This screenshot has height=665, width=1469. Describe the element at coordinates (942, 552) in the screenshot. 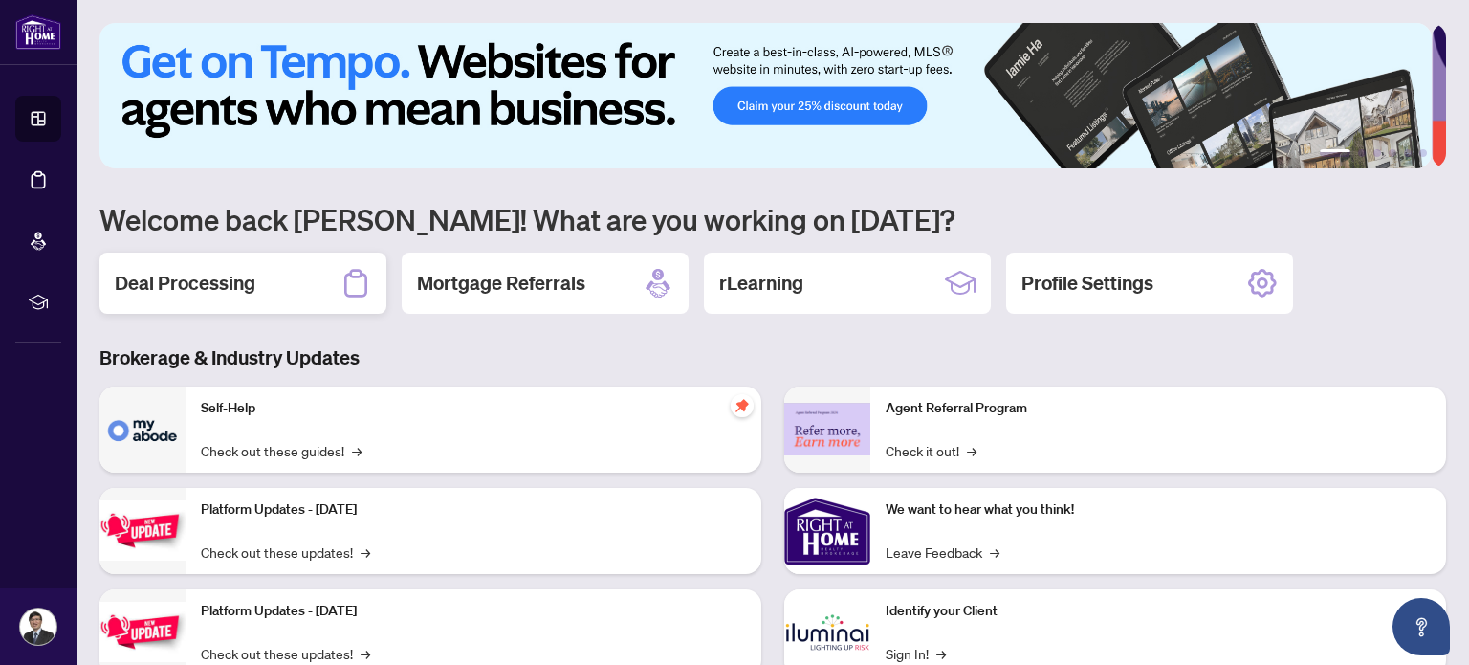

I see `a: Leave Feedback→` at that location.